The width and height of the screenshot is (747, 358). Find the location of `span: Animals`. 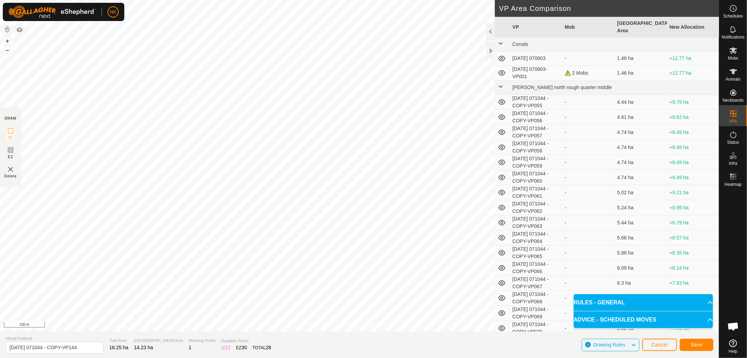

span: Animals is located at coordinates (733, 79).